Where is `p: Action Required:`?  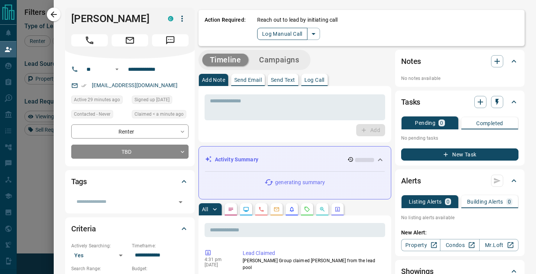 p: Action Required: is located at coordinates (225, 28).